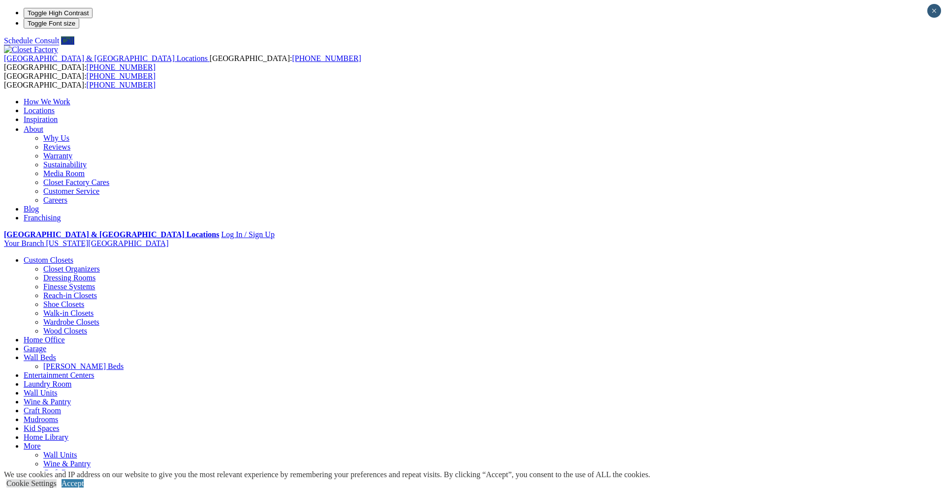 This screenshot has width=945, height=488. I want to click on span: Toggle Font size, so click(51, 23).